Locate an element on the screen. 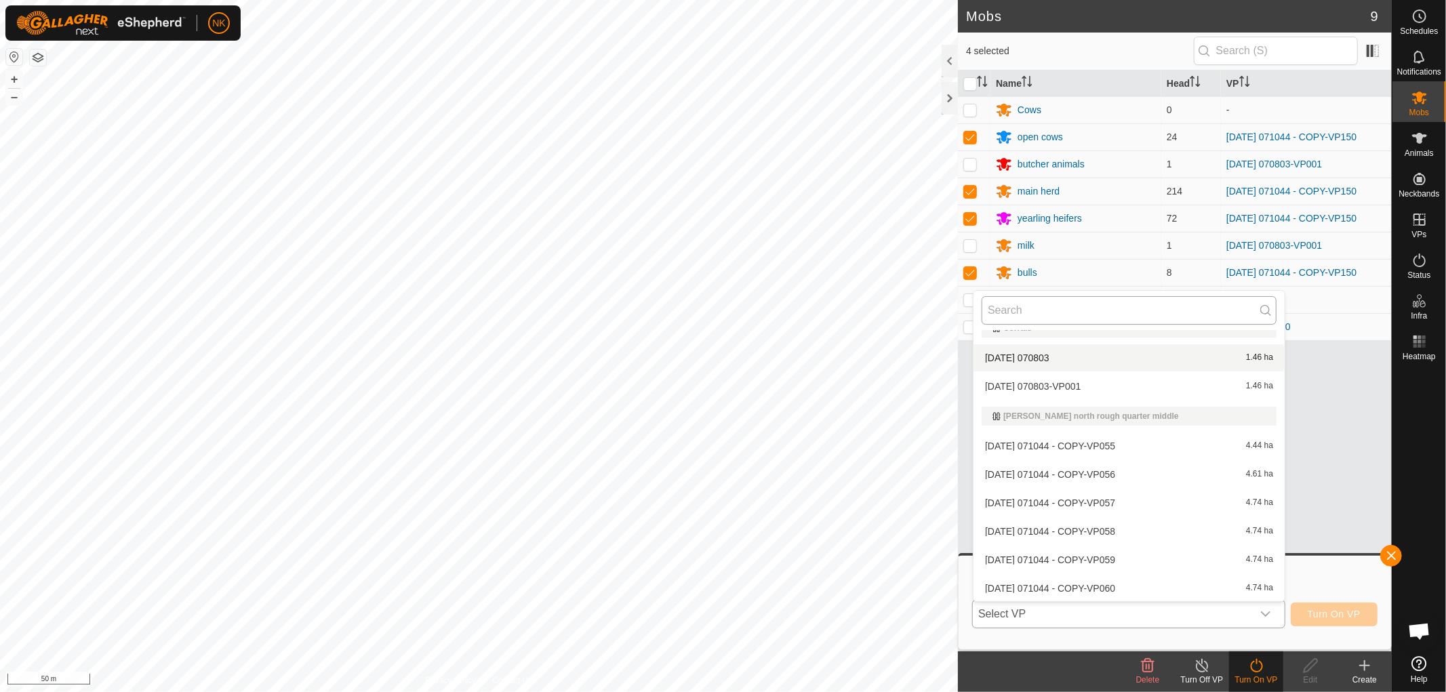 The height and width of the screenshot is (692, 1446). div: butcher animals is located at coordinates (1051, 164).